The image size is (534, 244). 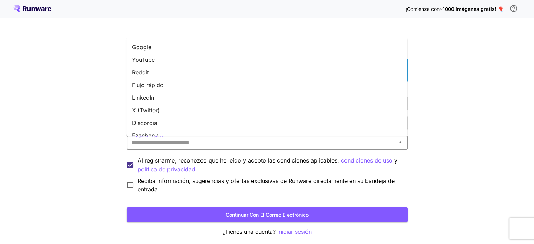 I want to click on button: Al registrarme, reconozco que he leído y acepto las condiciones aplicables. condiciones de uso y, so click(x=167, y=169).